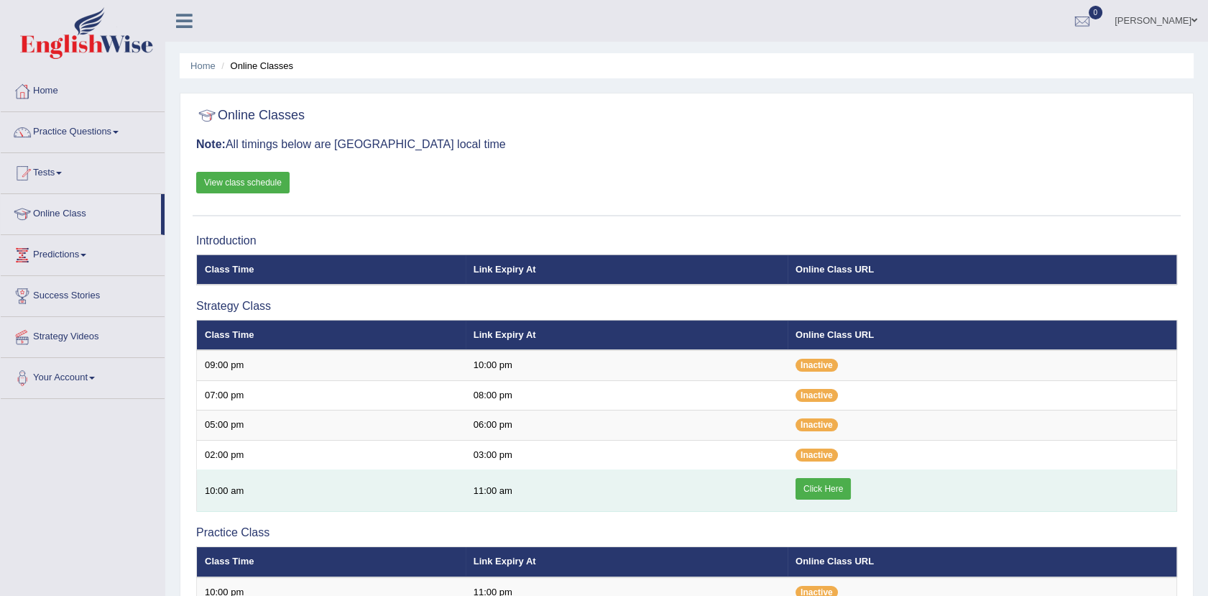  Describe the element at coordinates (83, 253) in the screenshot. I see `a: Predictions` at that location.